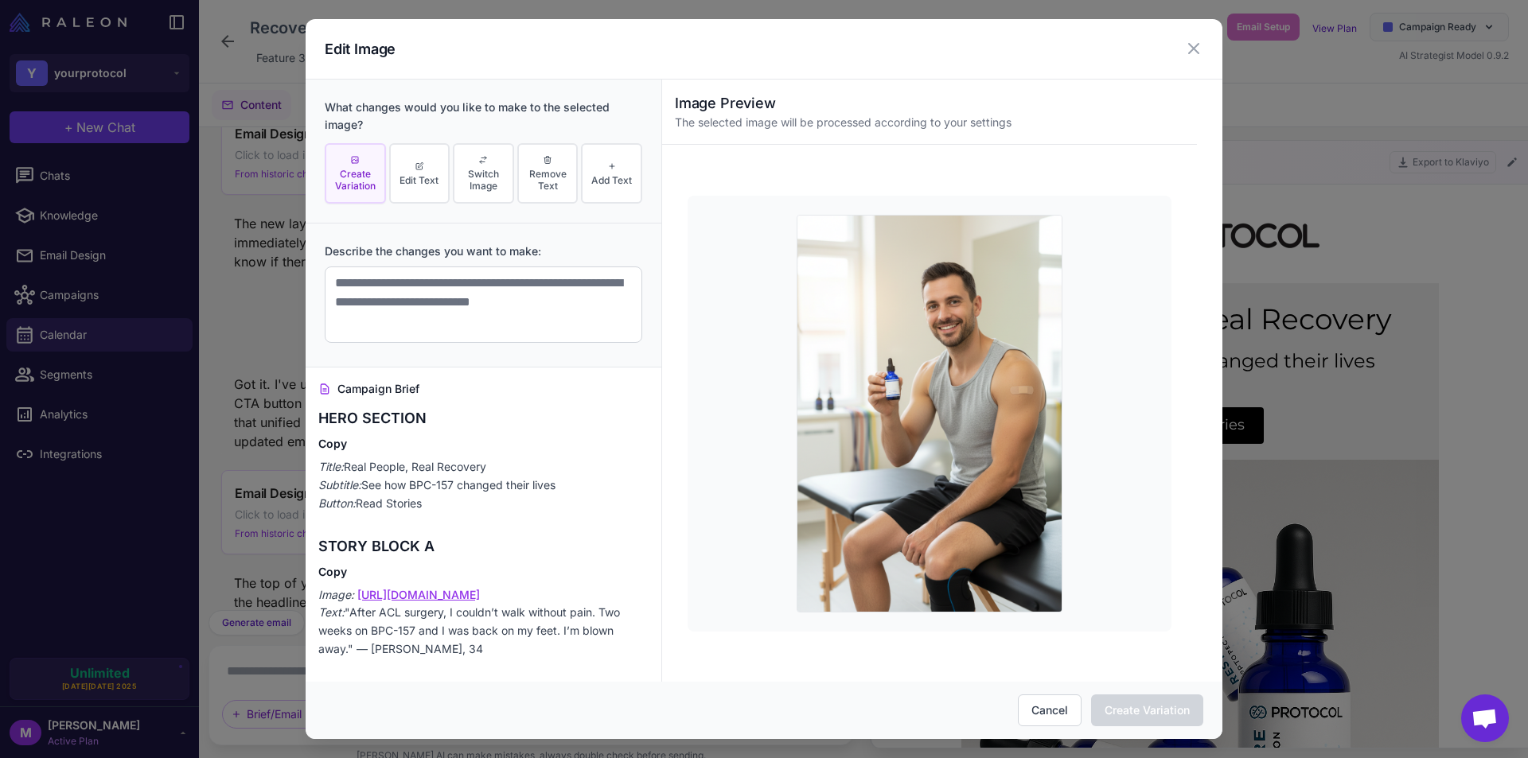 Image resolution: width=1528 pixels, height=758 pixels. What do you see at coordinates (483, 547) in the screenshot?
I see `h3: STORY BLOCK A` at bounding box center [483, 547].